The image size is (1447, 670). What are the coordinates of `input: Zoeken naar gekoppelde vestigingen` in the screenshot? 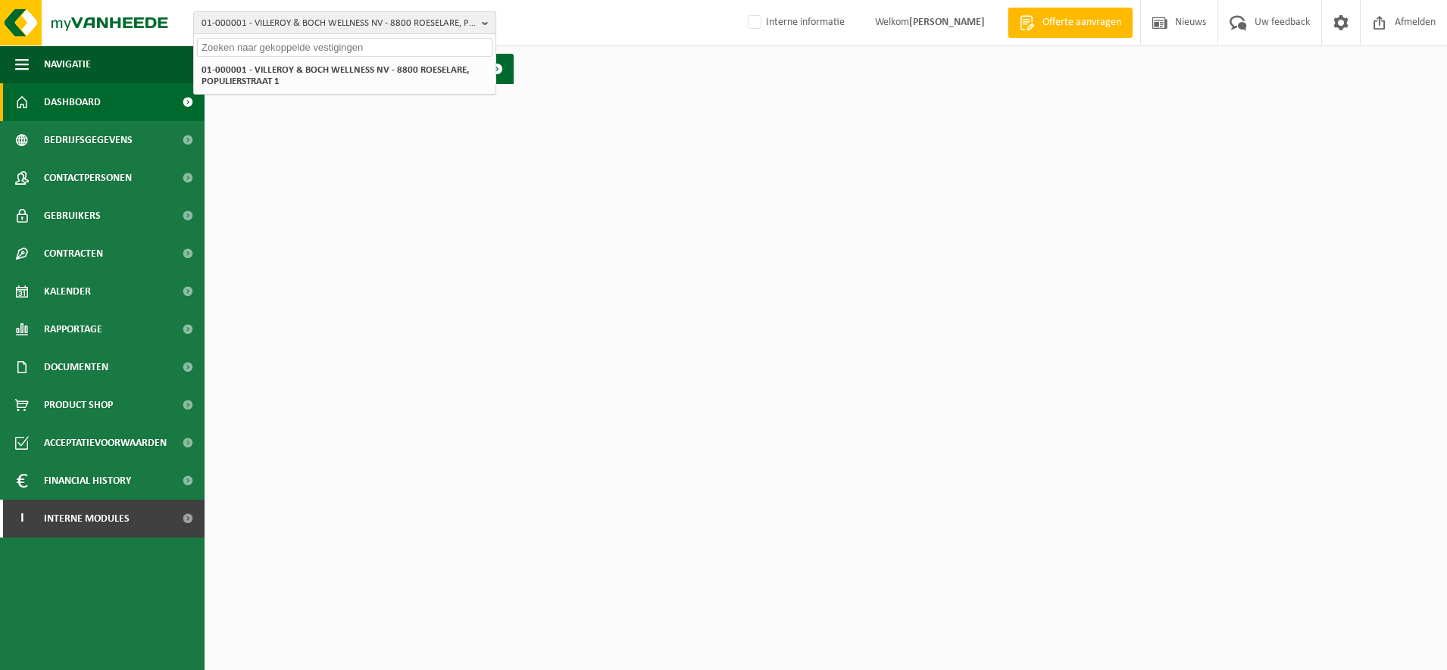 It's located at (345, 47).